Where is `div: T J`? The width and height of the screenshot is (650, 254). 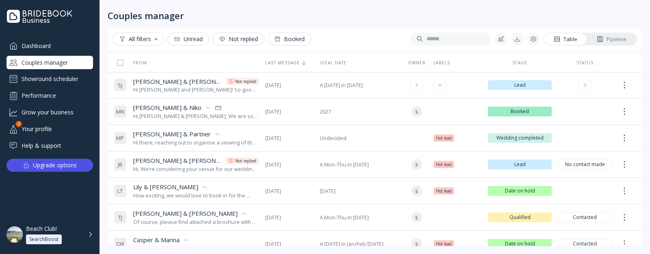
div: T J is located at coordinates (120, 217).